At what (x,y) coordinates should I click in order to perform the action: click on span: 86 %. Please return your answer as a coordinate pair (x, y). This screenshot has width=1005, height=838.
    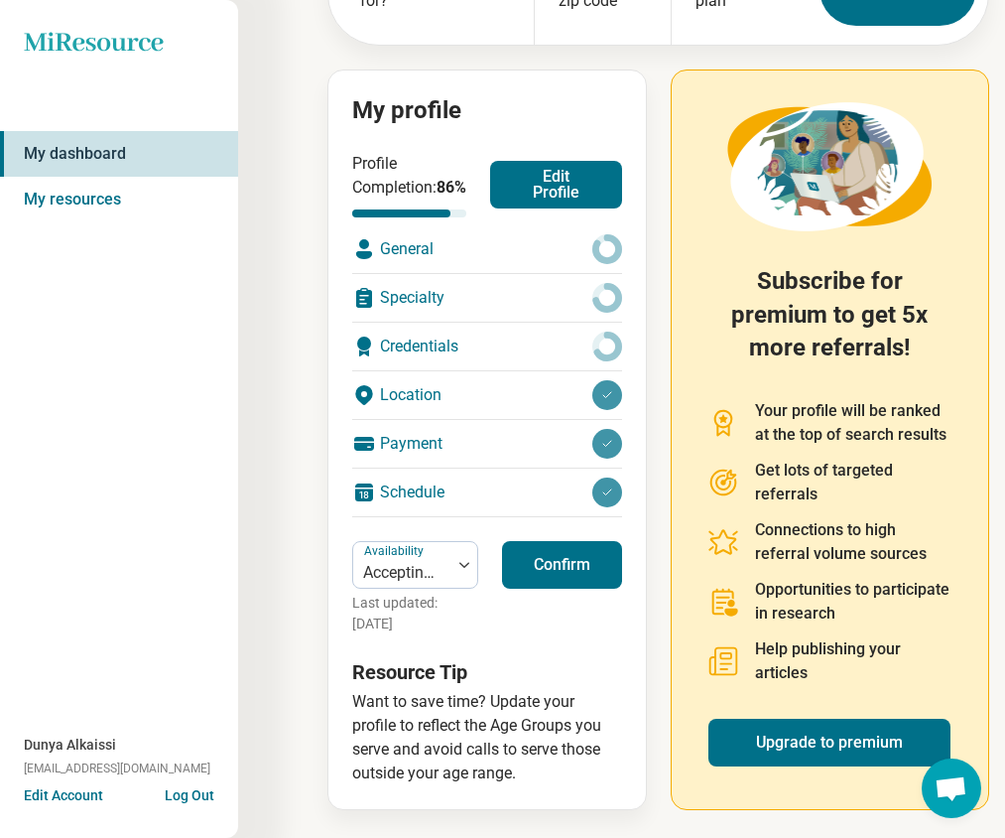
    Looking at the image, I should click on (452, 187).